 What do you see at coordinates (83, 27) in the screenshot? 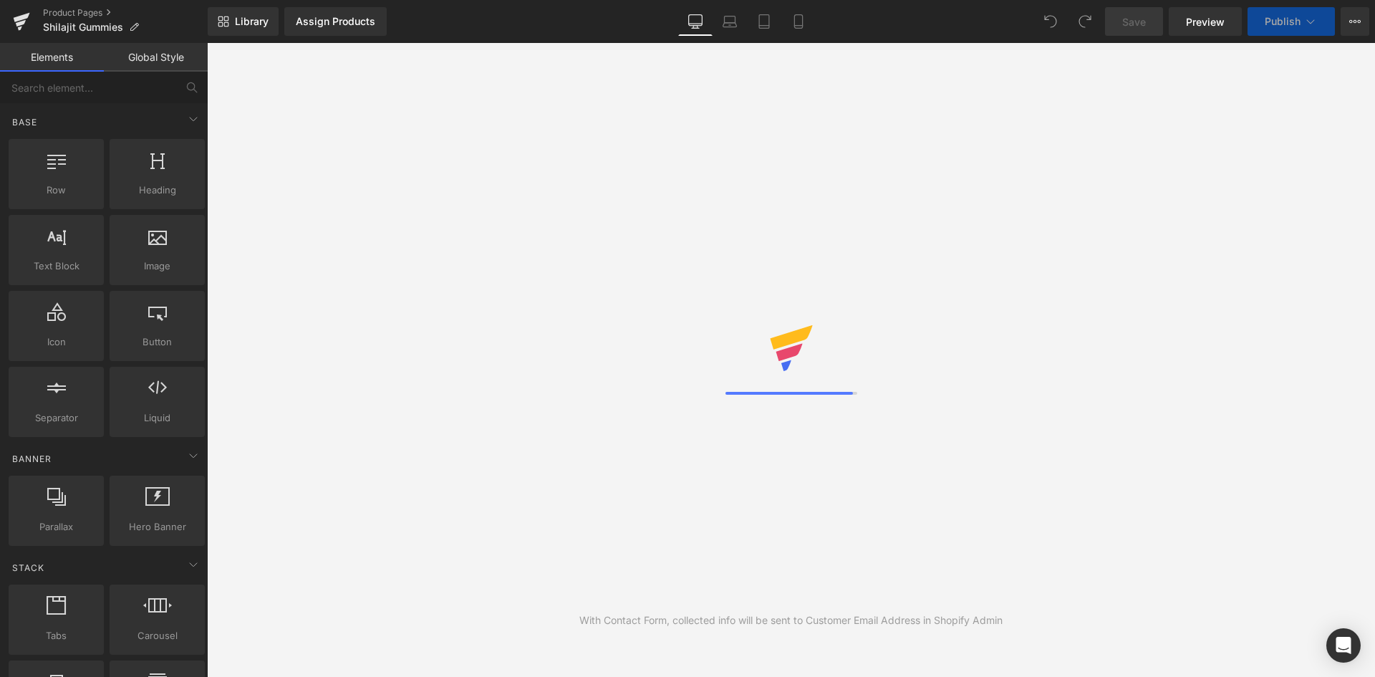
I see `span: Shilajit Gummies` at bounding box center [83, 27].